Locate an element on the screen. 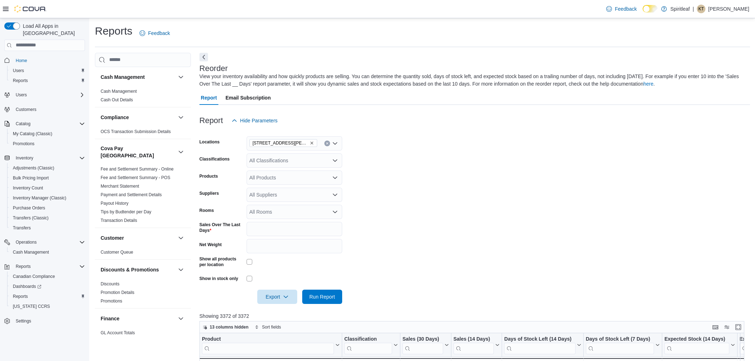  button: Next is located at coordinates (204, 57).